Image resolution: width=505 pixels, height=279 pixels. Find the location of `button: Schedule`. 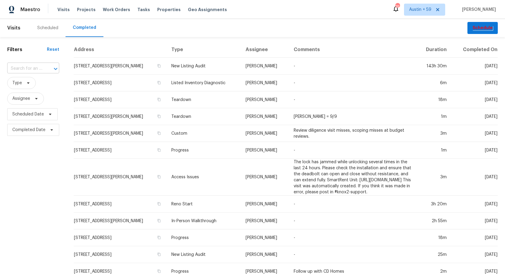

button: Schedule is located at coordinates (483, 28).